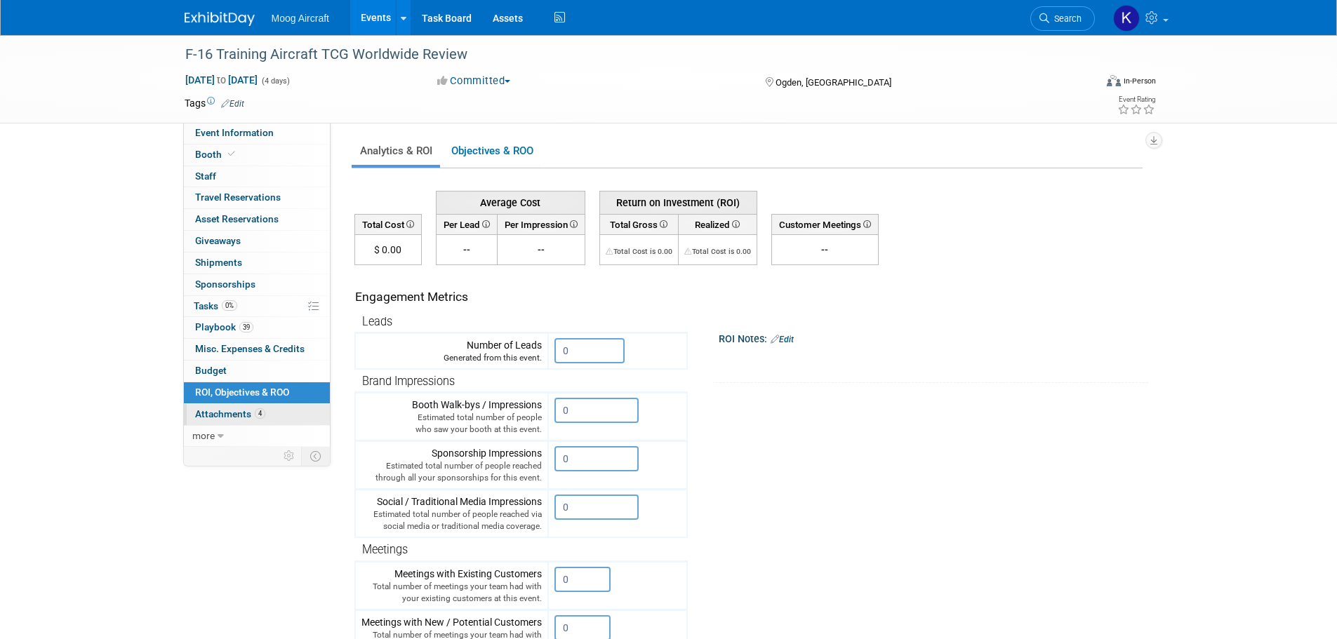 The height and width of the screenshot is (639, 1337). What do you see at coordinates (257, 285) in the screenshot?
I see `a: Sponsorships` at bounding box center [257, 285].